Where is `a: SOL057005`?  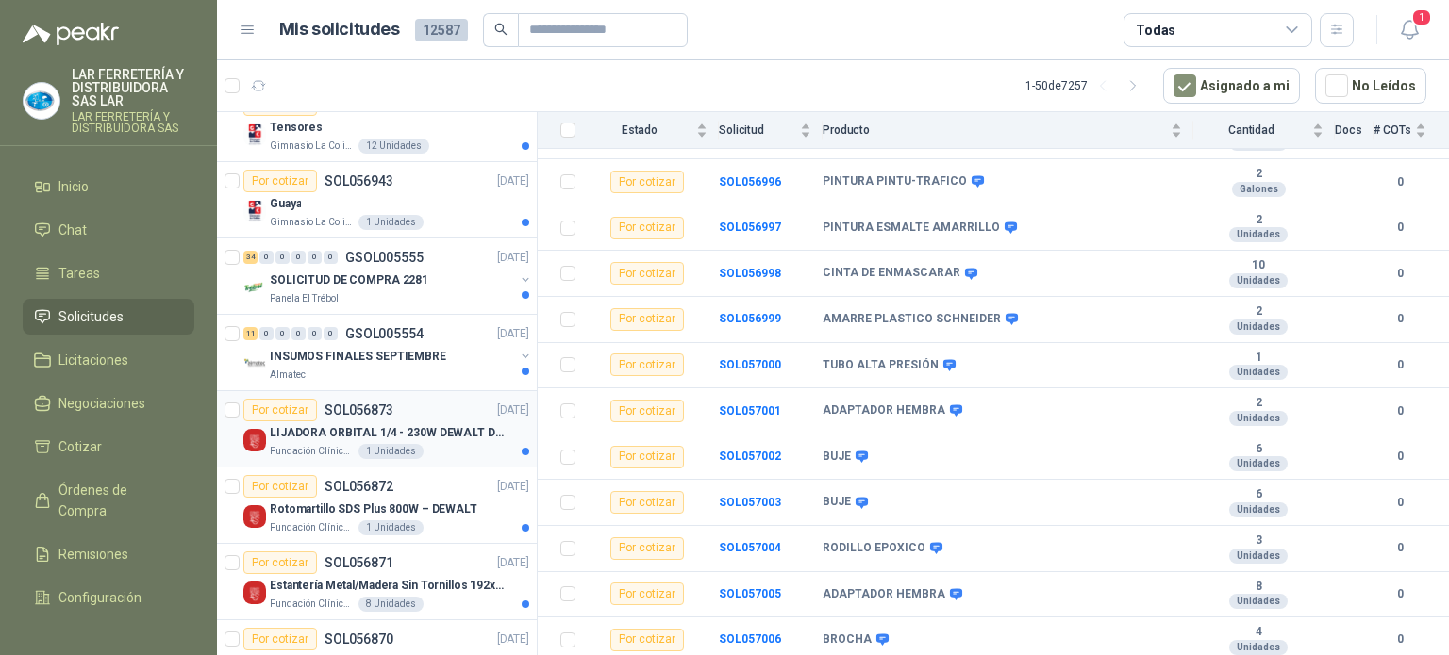 a: SOL057005 is located at coordinates (750, 594).